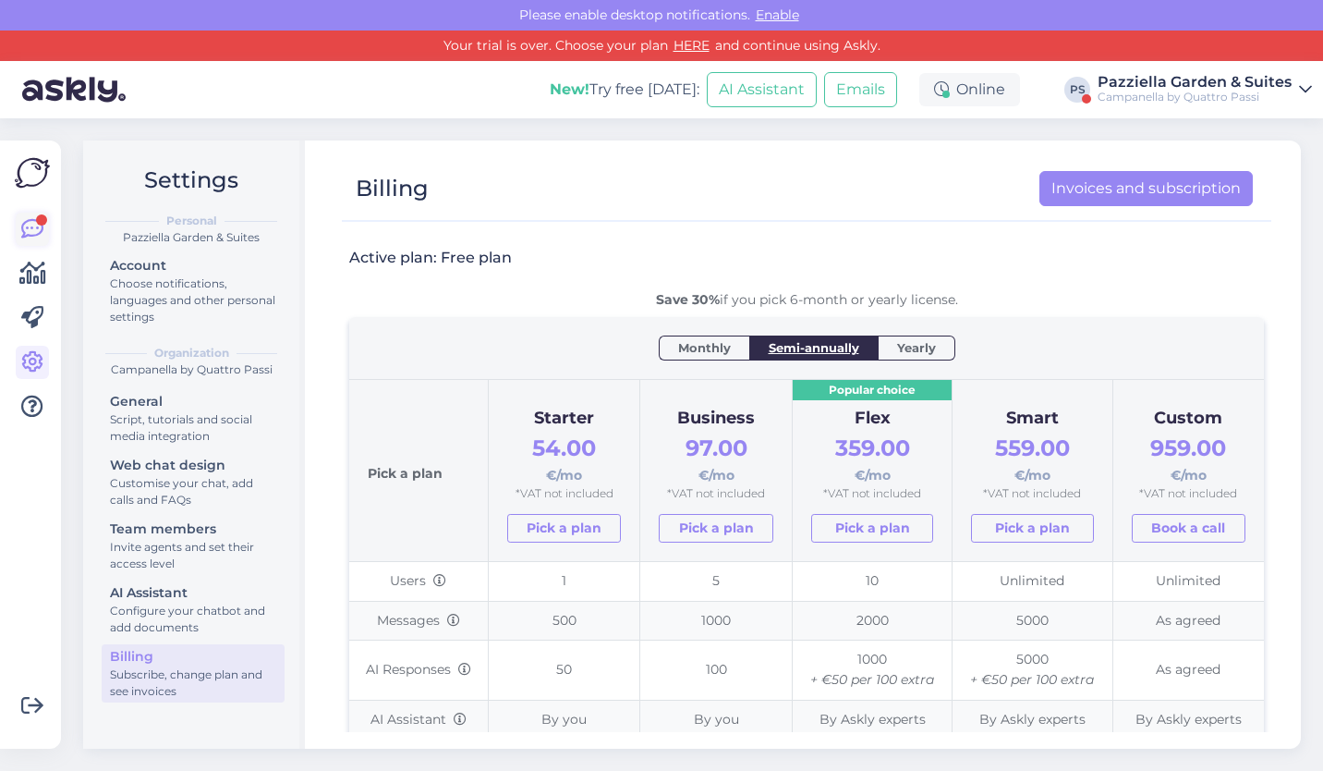 Image resolution: width=1323 pixels, height=771 pixels. What do you see at coordinates (193, 528) in the screenshot?
I see `div: Team members` at bounding box center [193, 528].